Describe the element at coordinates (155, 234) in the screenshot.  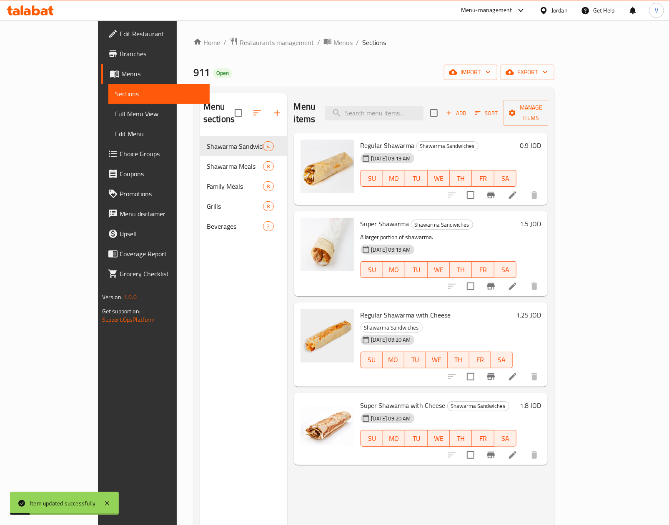
I see `a: Upsell` at that location.